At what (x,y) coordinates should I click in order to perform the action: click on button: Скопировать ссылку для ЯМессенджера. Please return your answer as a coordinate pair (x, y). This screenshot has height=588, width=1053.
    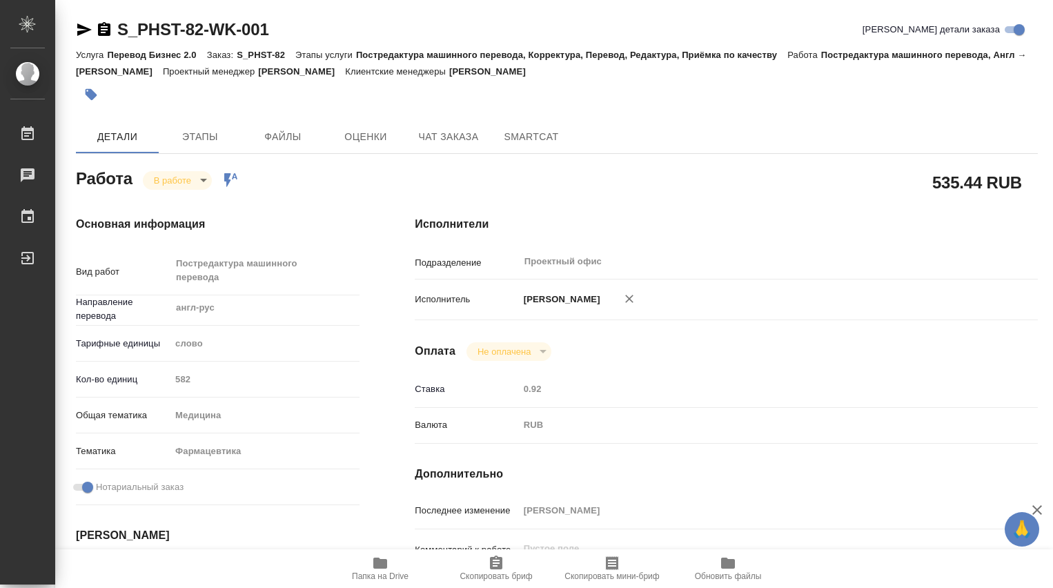
    Looking at the image, I should click on (84, 30).